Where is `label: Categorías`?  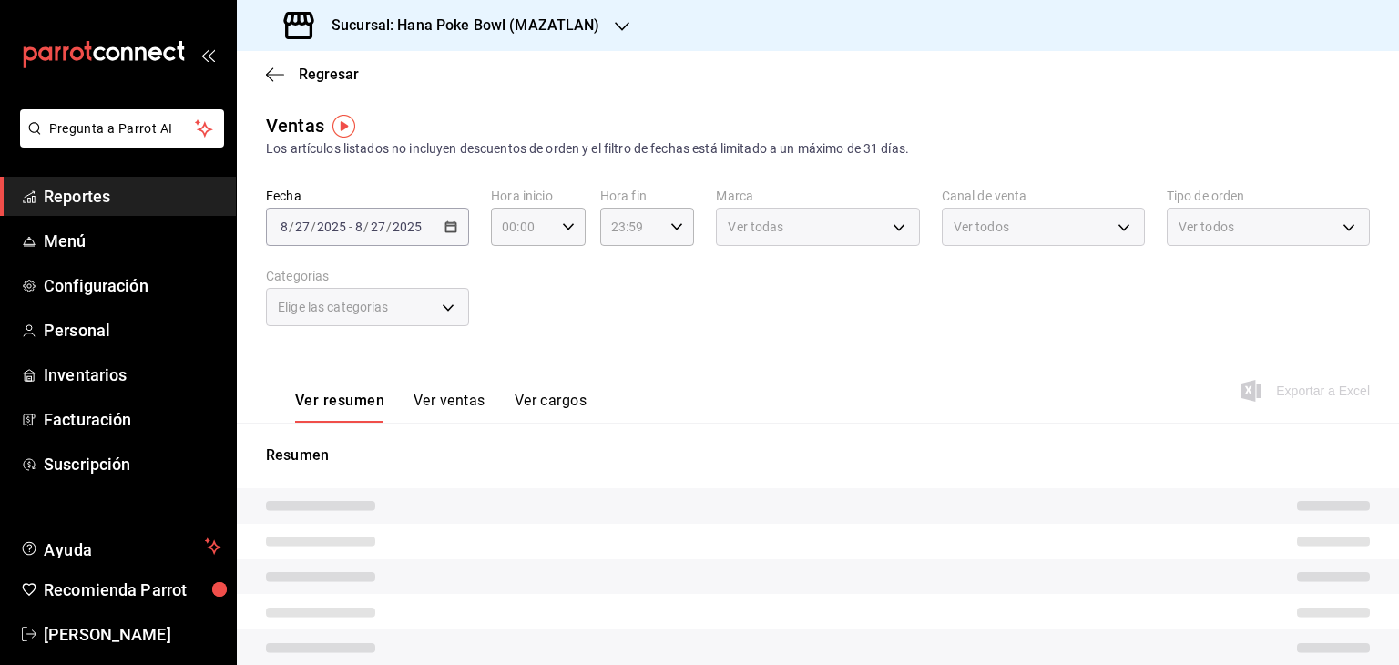
label: Categorías is located at coordinates (367, 276).